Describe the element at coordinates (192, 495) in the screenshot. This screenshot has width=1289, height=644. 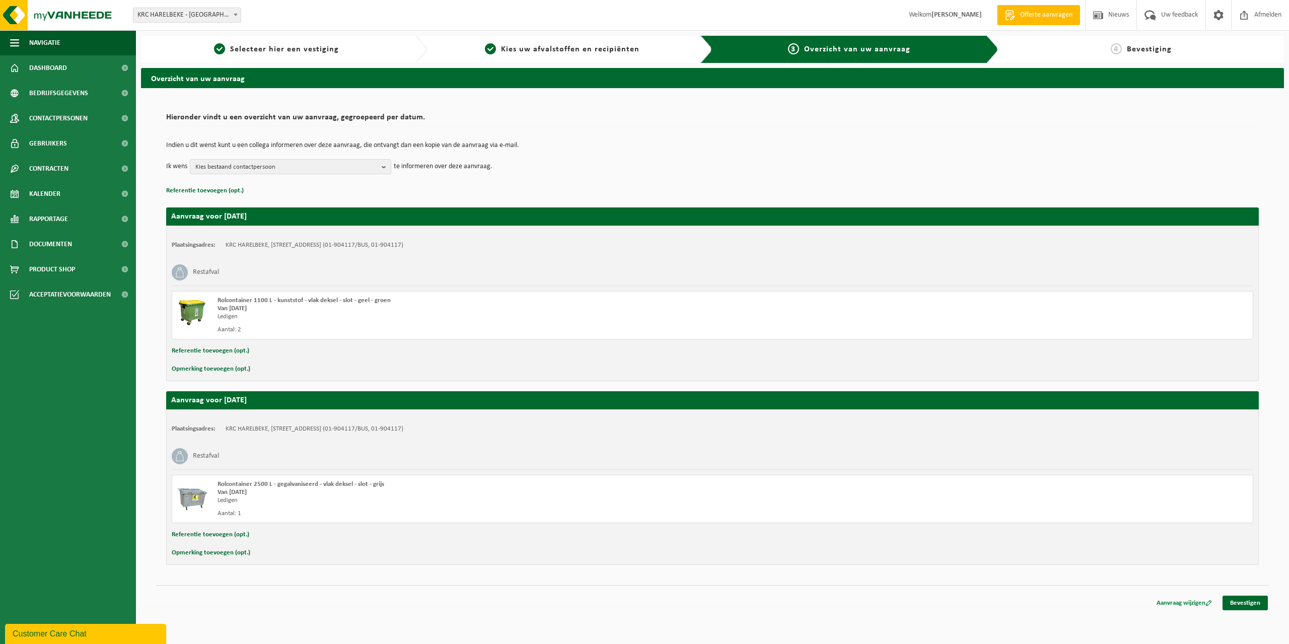
I see `img: WB-2500-GAL-GY-04.png` at that location.